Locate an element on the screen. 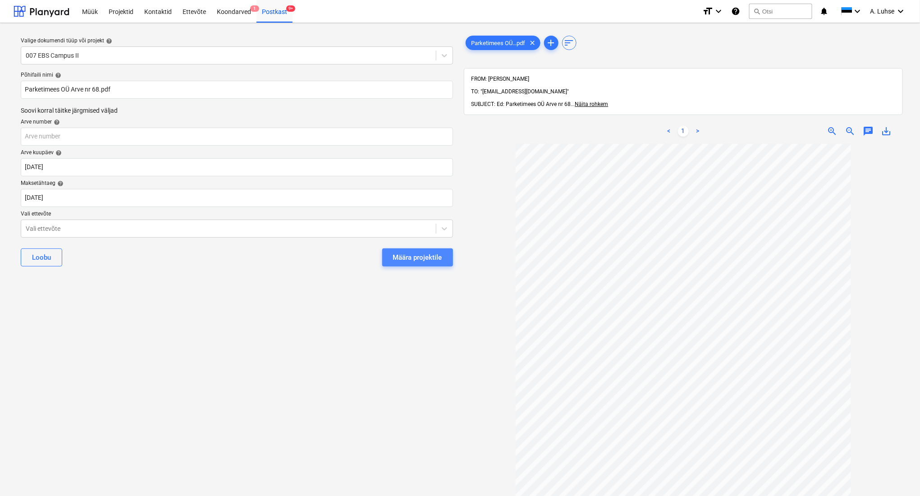  p: Vali ettevõte is located at coordinates (237, 215).